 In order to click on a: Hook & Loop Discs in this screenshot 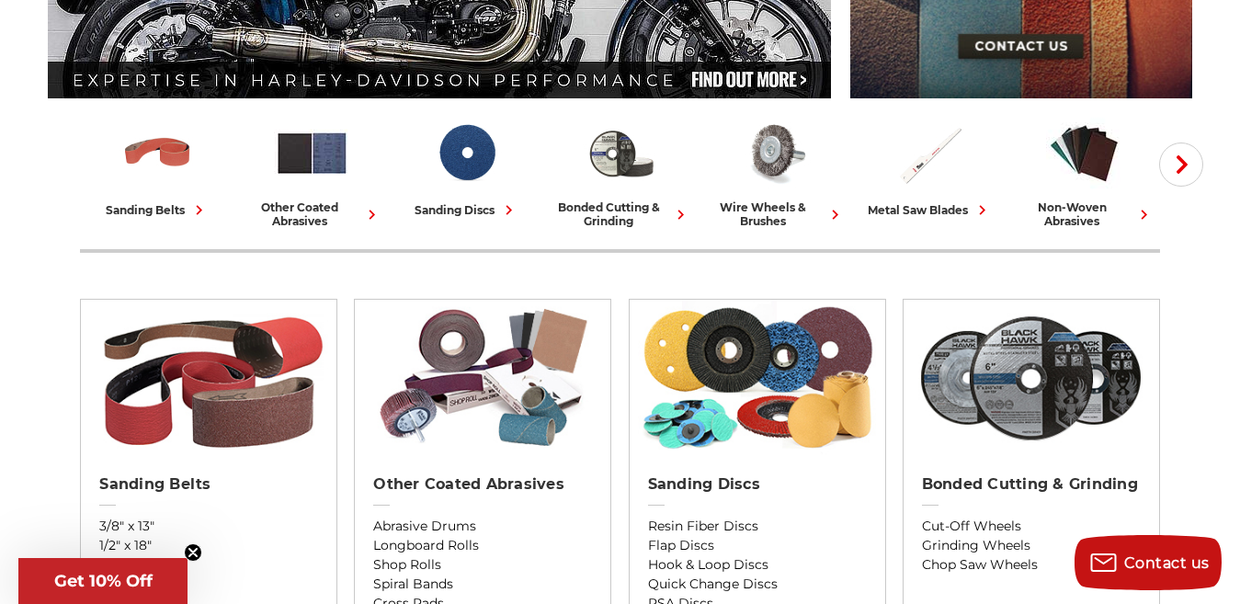, I will do `click(757, 564)`.